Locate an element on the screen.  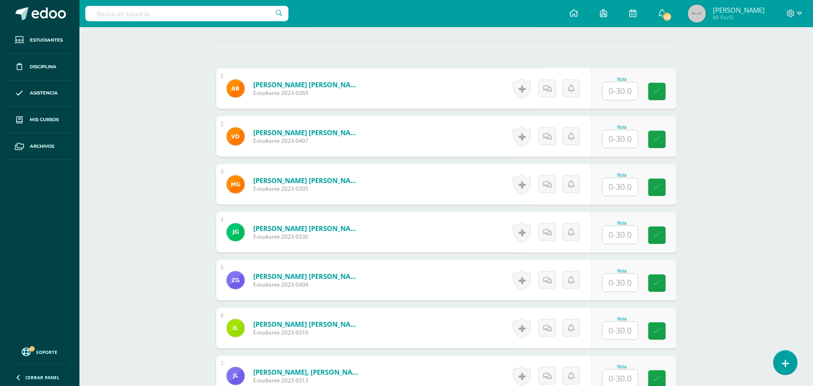
span: Disciplina is located at coordinates (43, 67).